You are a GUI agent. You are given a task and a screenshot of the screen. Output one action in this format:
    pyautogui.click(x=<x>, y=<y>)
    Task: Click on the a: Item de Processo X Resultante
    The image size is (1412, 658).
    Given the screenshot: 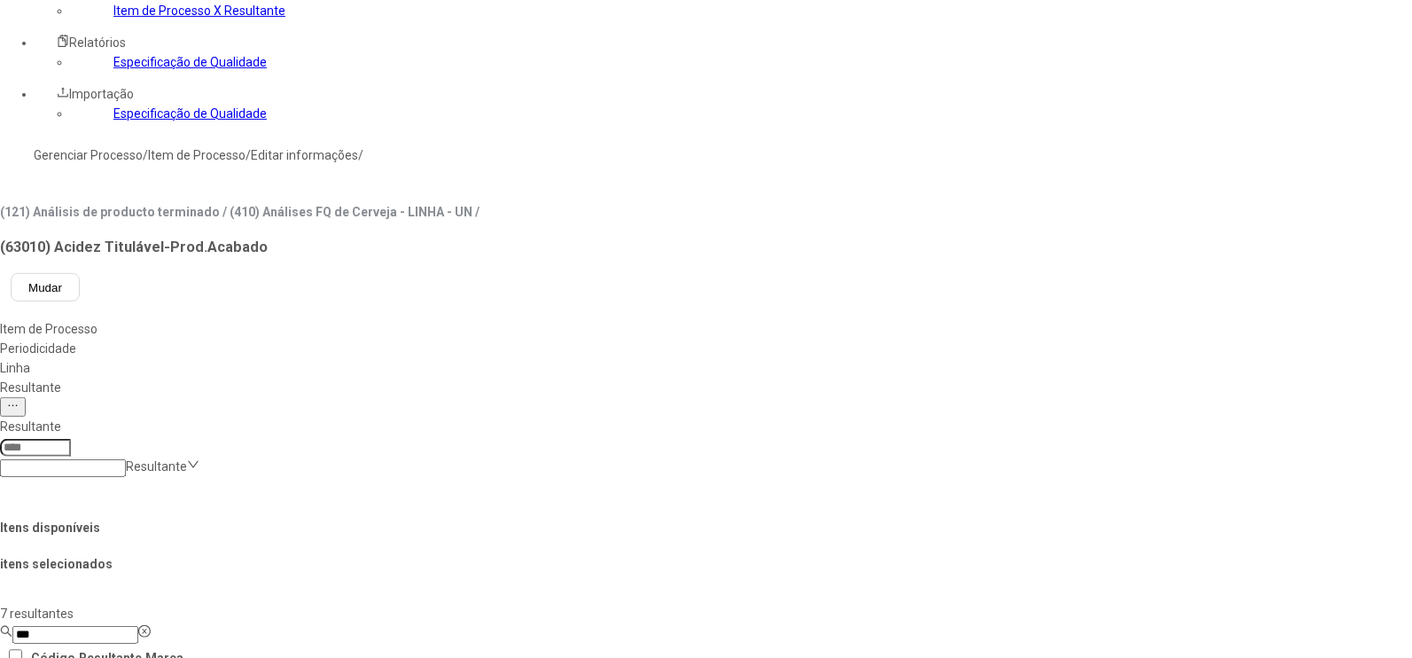 What is the action you would take?
    pyautogui.click(x=199, y=11)
    